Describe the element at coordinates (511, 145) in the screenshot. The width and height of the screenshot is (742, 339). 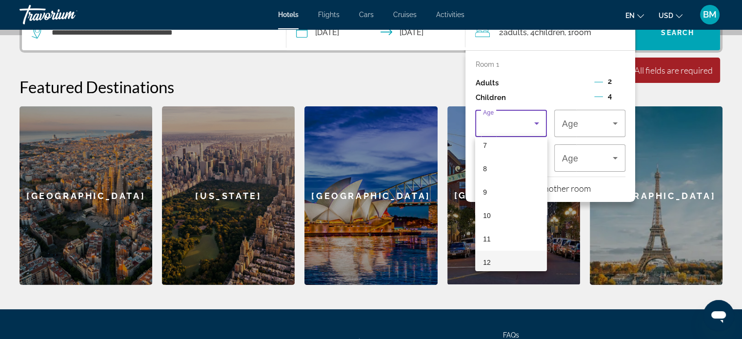
I see `mat-option: 7 years old` at that location.